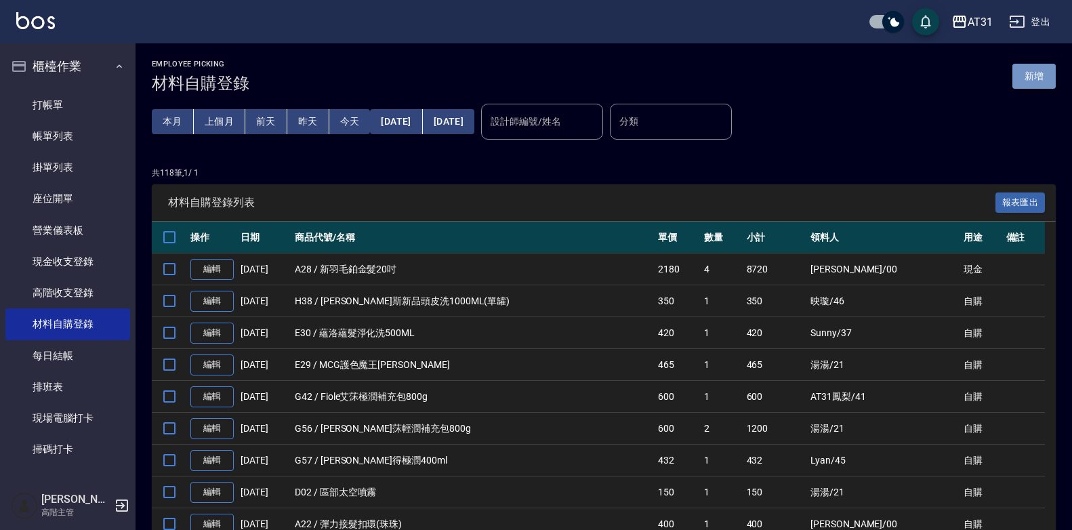 This screenshot has width=1072, height=530. Describe the element at coordinates (1034, 76) in the screenshot. I see `button: 新增` at that location.